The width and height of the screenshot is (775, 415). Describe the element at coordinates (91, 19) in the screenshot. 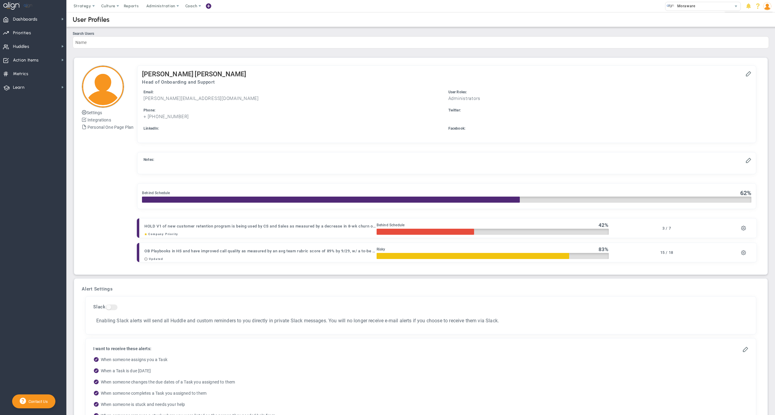

I see `div: User Profiles` at that location.